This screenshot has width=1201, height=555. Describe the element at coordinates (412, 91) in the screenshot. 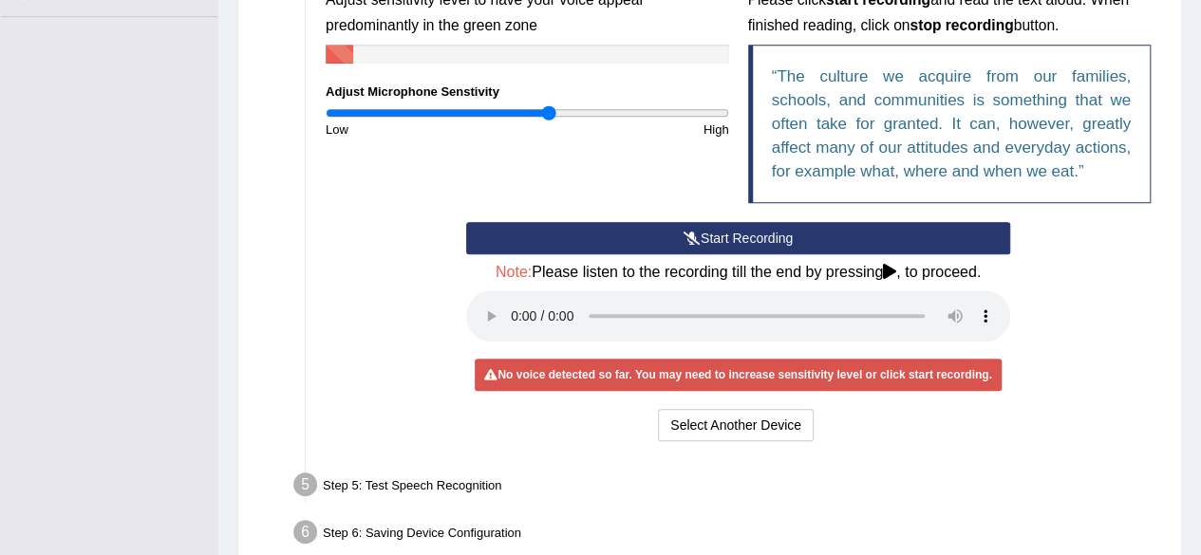

I see `label: Adjust Microphone Senstivity` at that location.